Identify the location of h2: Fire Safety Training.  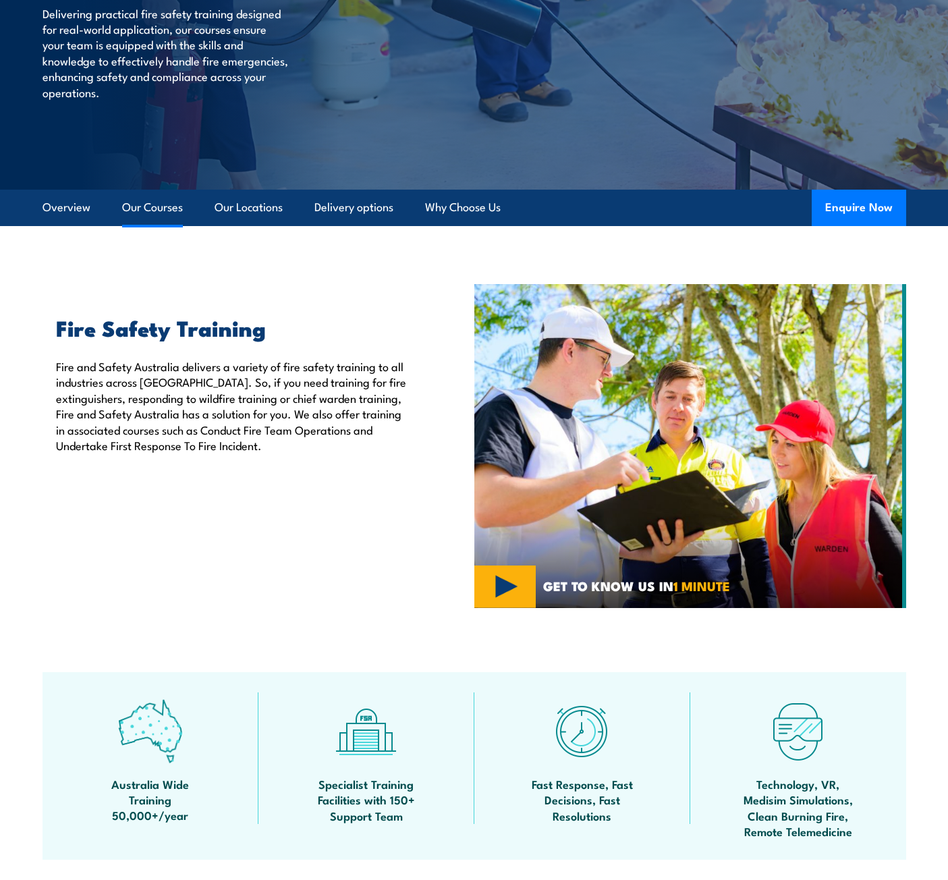
(234, 327).